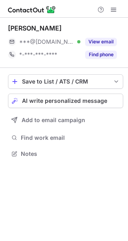  What do you see at coordinates (53, 120) in the screenshot?
I see `span: Add to email campaign` at bounding box center [53, 120].